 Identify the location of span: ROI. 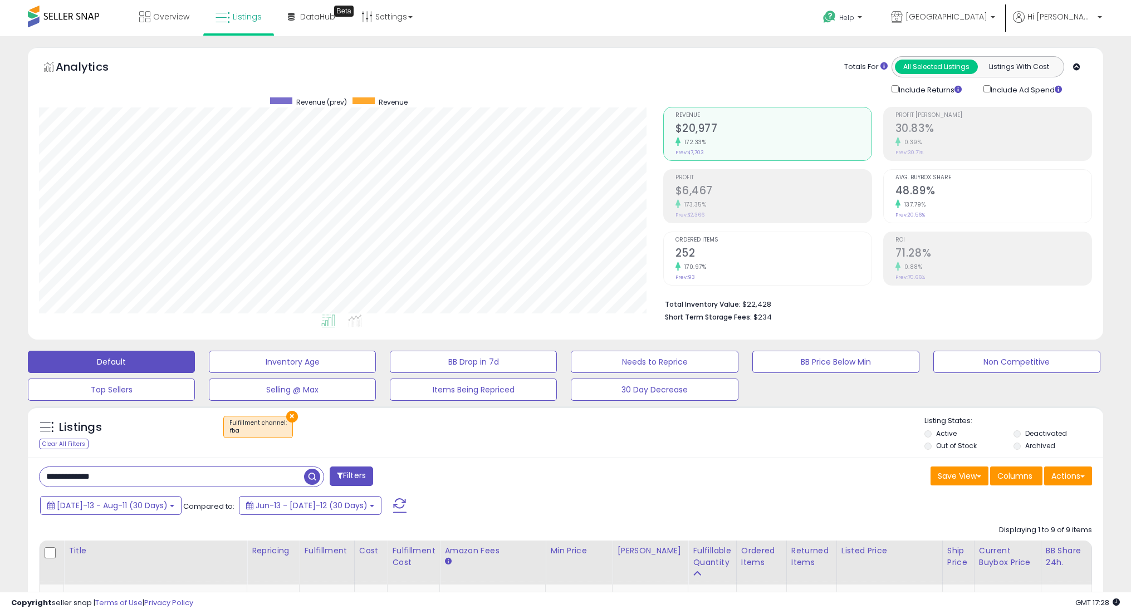
(994, 240).